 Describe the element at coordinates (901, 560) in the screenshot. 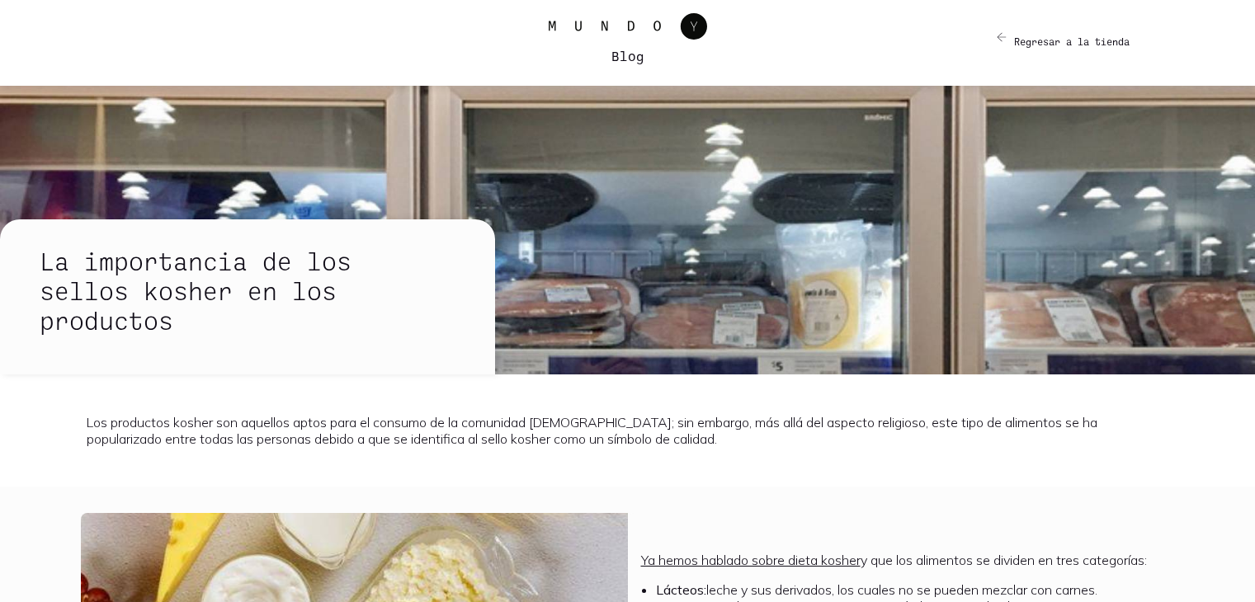

I see `p: y que los alimentos se dividen en tres categorías:` at that location.